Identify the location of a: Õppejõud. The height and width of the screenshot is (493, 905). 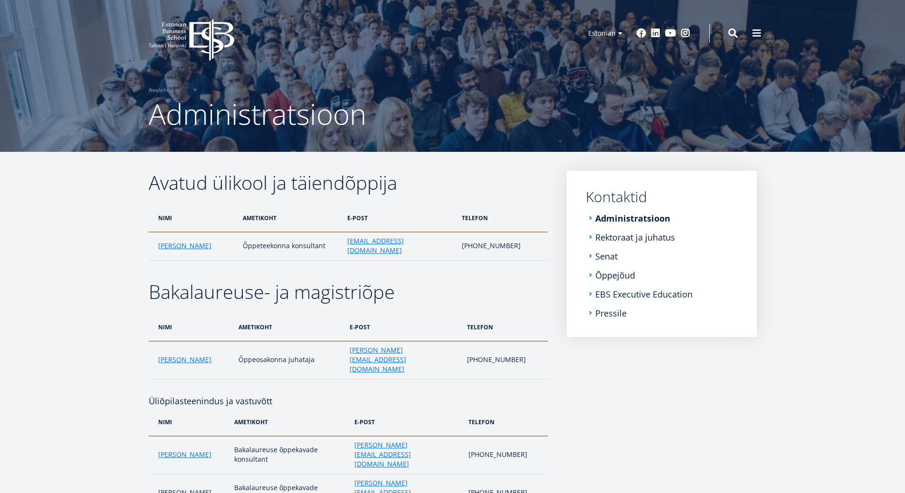
(615, 275).